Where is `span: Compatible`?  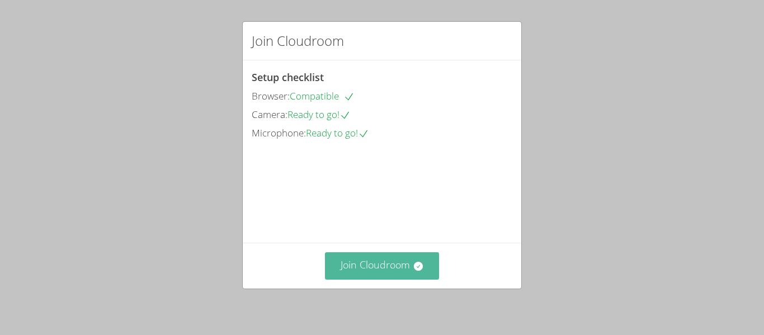
span: Compatible is located at coordinates (322, 96).